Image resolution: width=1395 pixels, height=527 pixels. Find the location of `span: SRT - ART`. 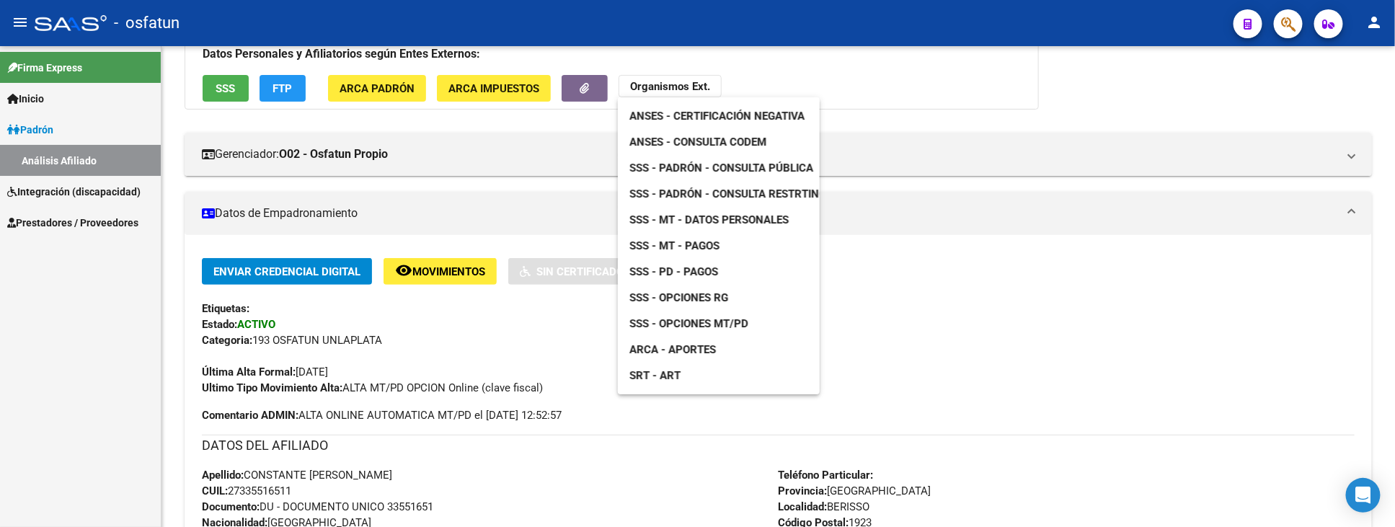

span: SRT - ART is located at coordinates (655, 376).